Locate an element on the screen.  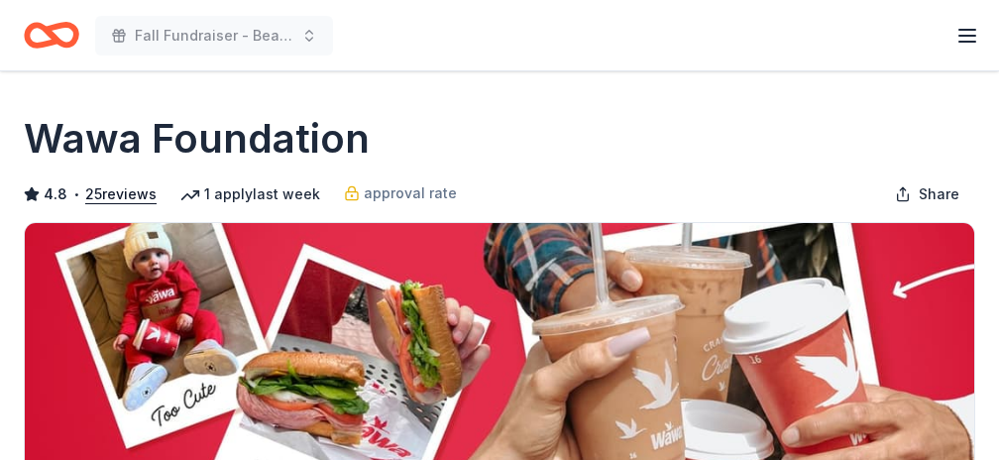
a: Home is located at coordinates (52, 35).